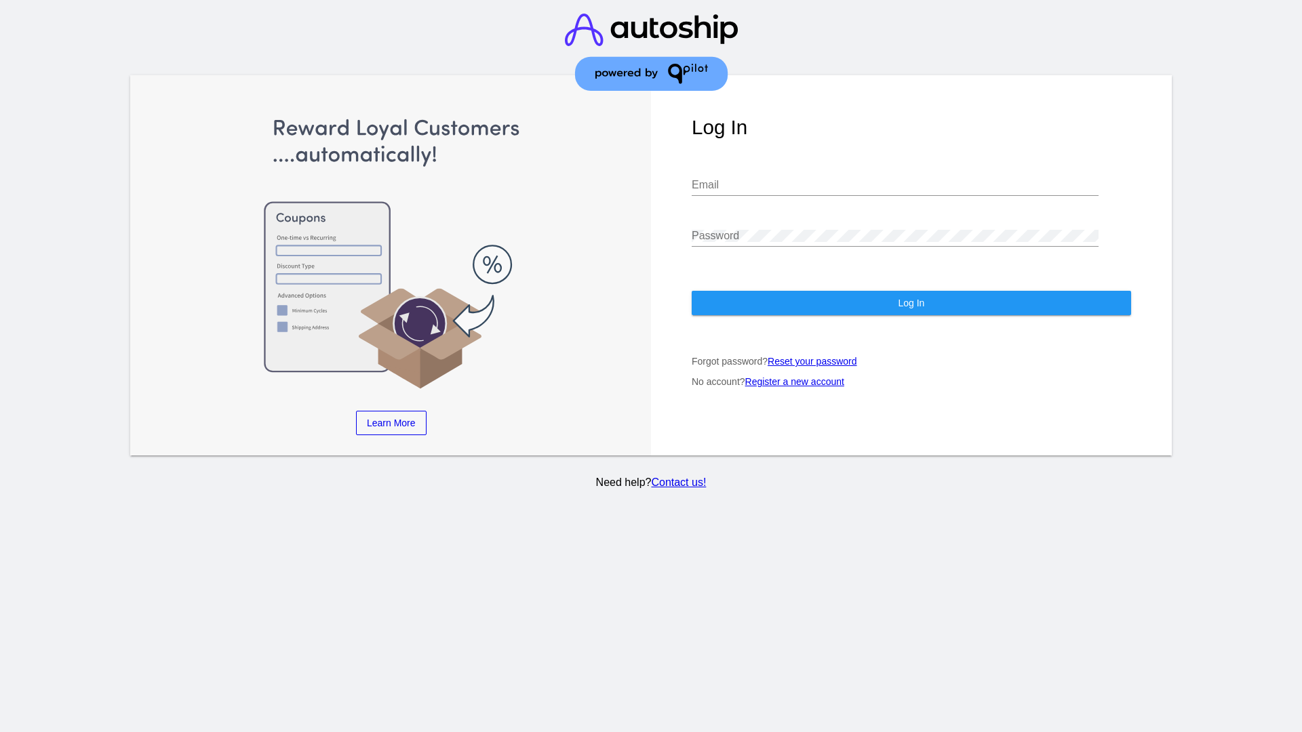 Image resolution: width=1302 pixels, height=732 pixels. Describe the element at coordinates (391, 423) in the screenshot. I see `span: Learn More` at that location.